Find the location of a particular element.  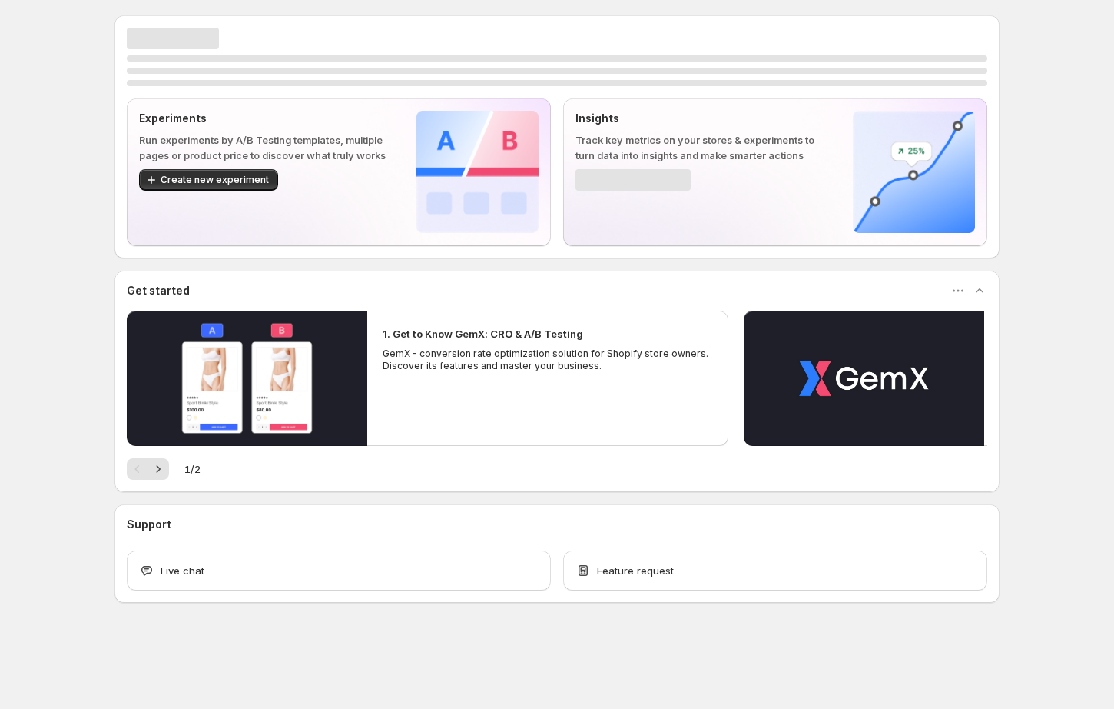

span: 1 / 2 is located at coordinates (192, 469).